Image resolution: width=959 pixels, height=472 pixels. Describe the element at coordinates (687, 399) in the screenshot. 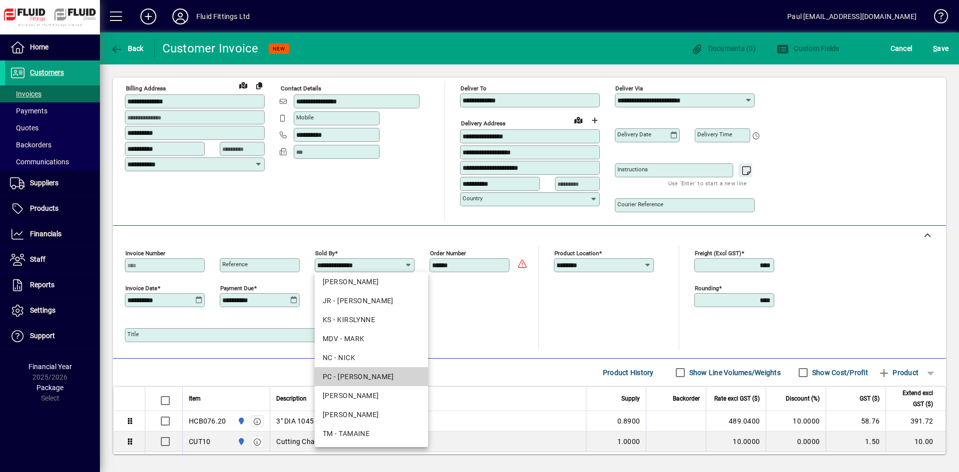

I see `span: Backorder` at that location.